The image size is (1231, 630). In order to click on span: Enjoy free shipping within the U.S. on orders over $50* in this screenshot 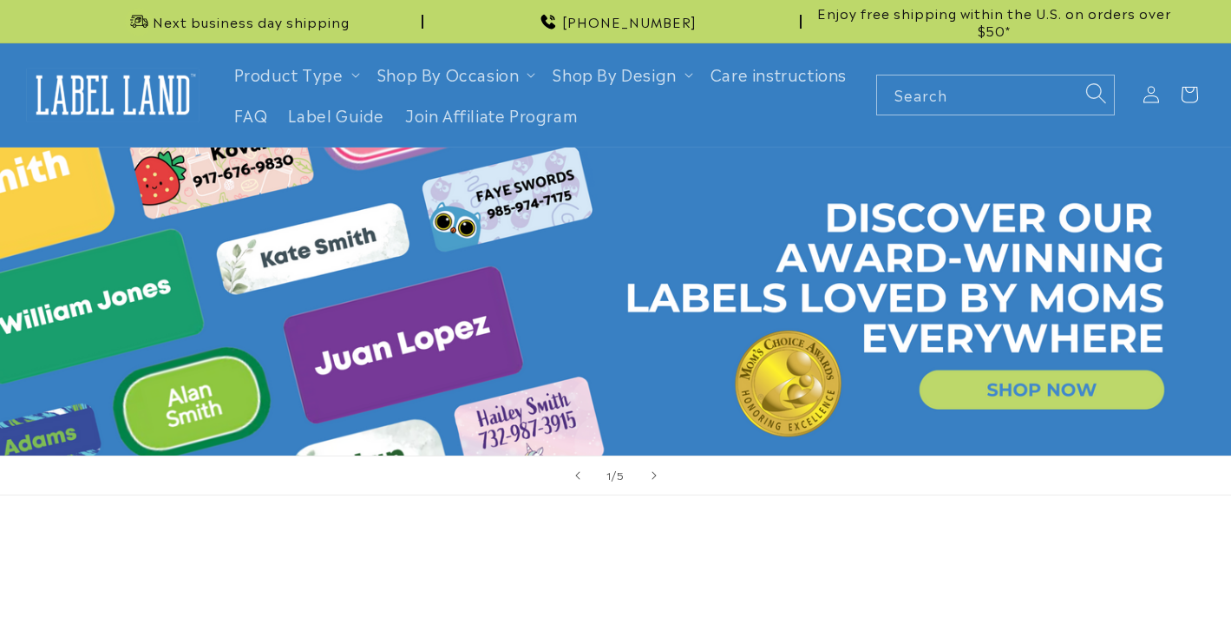, I will do `click(995, 21)`.